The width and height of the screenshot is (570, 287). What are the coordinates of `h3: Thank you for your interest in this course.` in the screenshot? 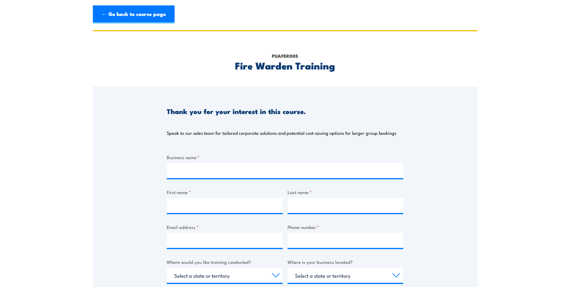 It's located at (236, 111).